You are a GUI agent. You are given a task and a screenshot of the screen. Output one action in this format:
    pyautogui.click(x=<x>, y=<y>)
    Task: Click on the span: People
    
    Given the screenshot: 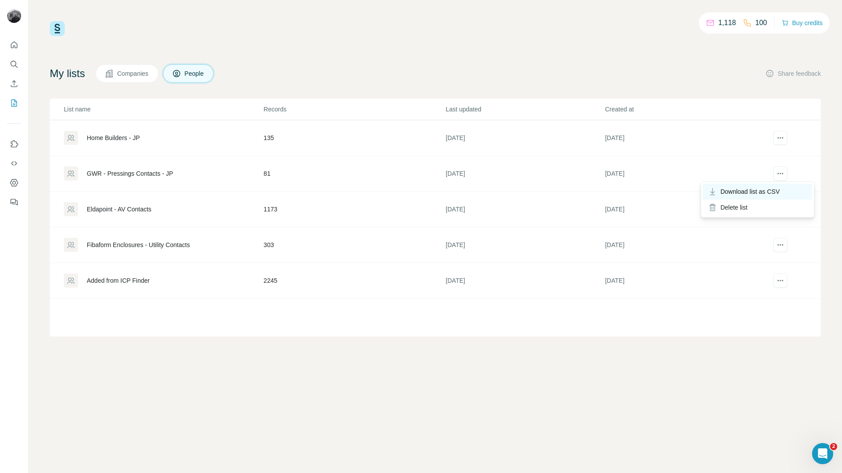 What is the action you would take?
    pyautogui.click(x=195, y=74)
    